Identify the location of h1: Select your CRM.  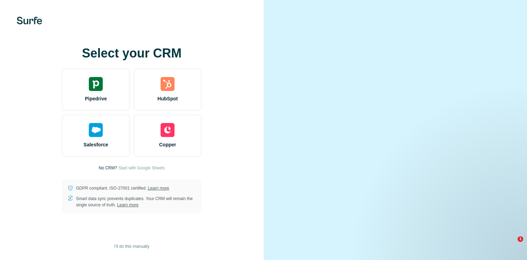
(132, 53).